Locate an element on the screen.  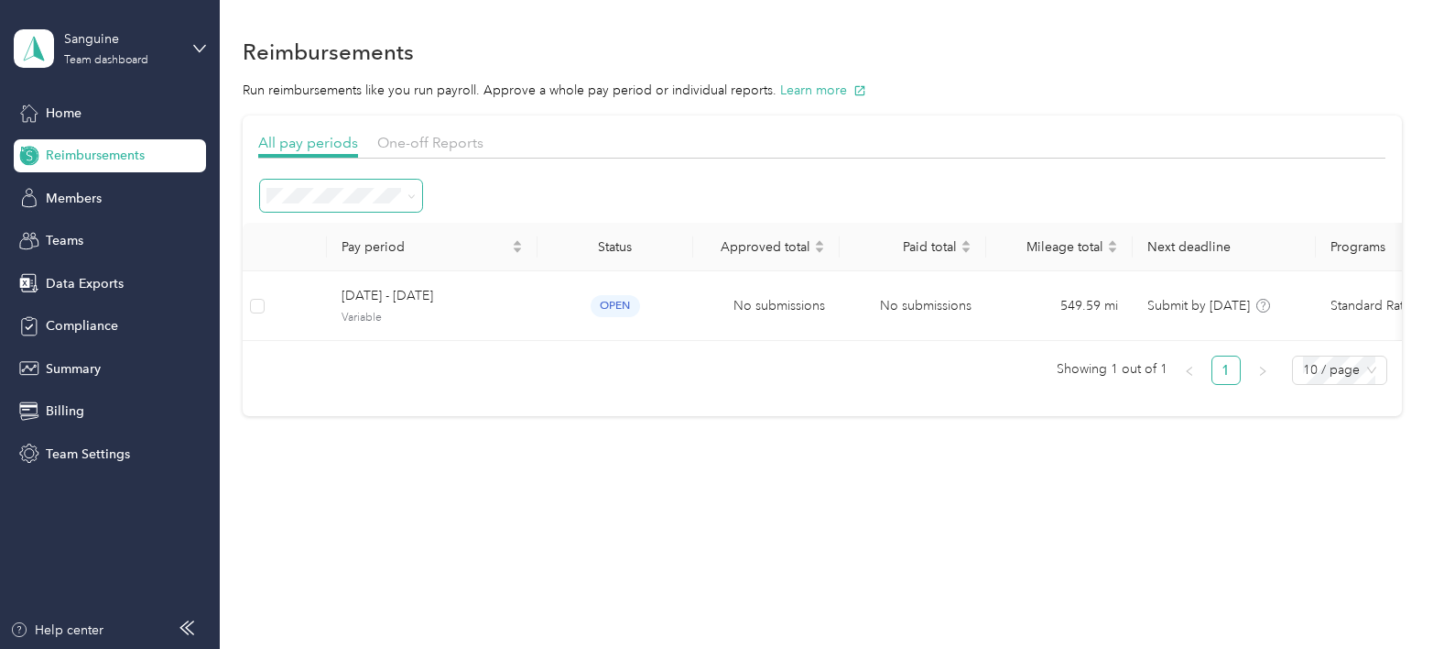
li: 1 is located at coordinates (1226, 370).